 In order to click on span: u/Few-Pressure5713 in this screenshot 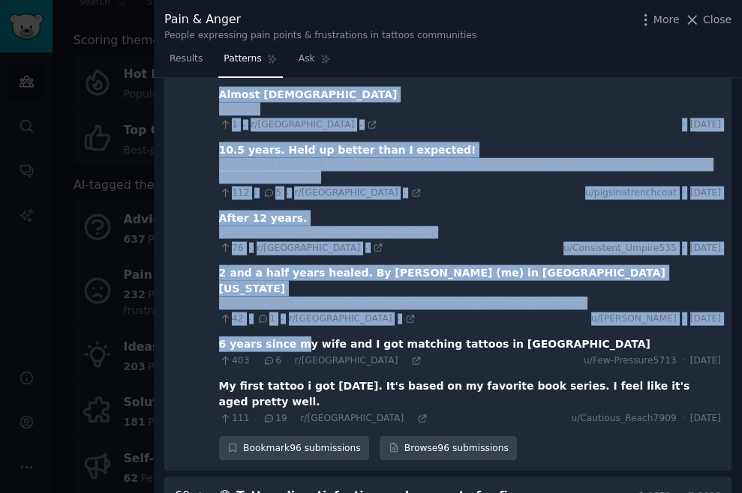, I will do `click(630, 361)`.